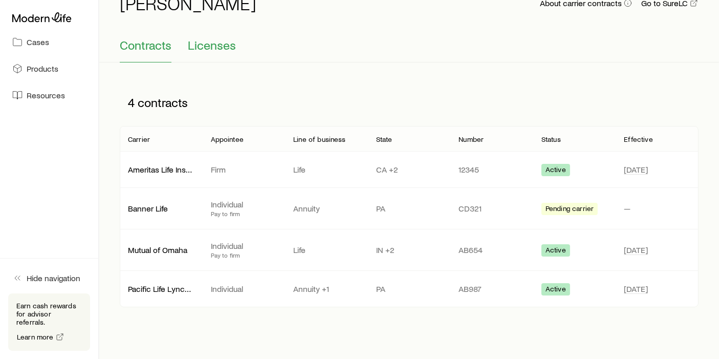 The width and height of the screenshot is (719, 359). Describe the element at coordinates (49, 322) in the screenshot. I see `div: Earn cash rewards for advisor referrals.Learn more` at that location.